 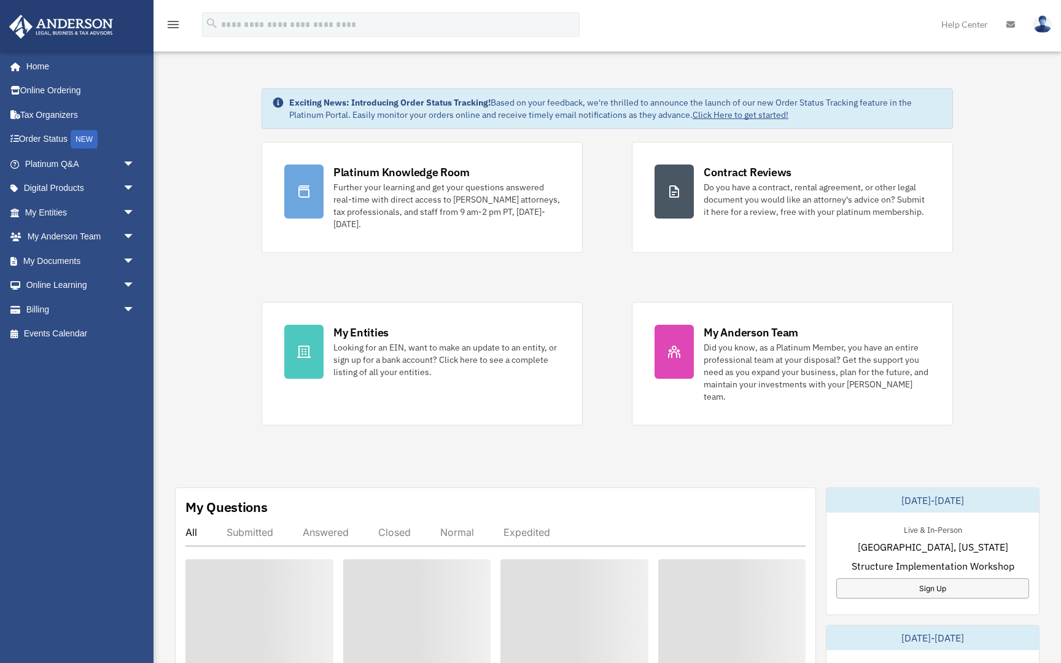 I want to click on a: Order StatusNEW, so click(x=81, y=139).